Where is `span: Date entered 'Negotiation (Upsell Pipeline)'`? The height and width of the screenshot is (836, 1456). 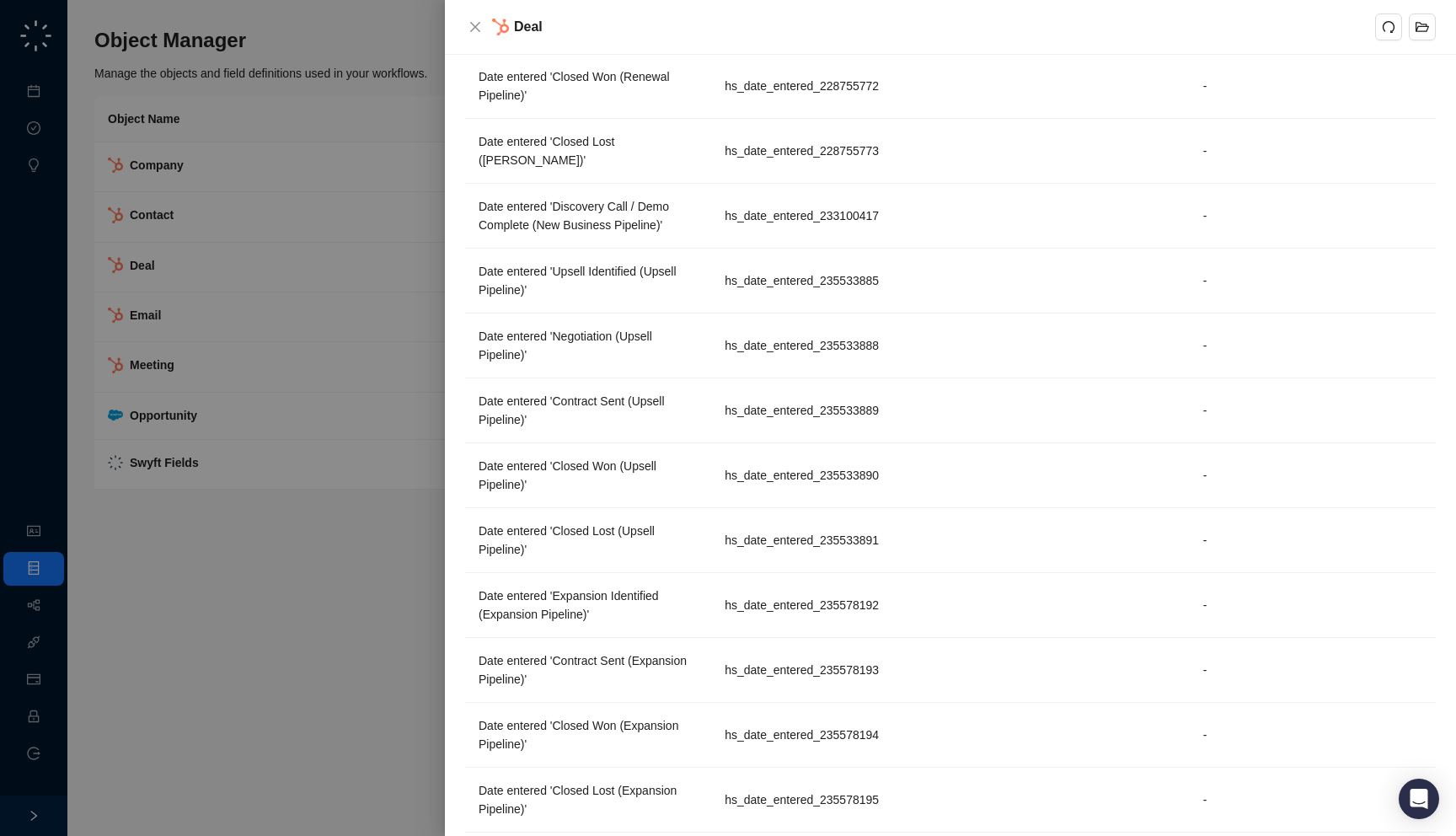 span: Date entered 'Negotiation (Upsell Pipeline)' is located at coordinates (566, 346).